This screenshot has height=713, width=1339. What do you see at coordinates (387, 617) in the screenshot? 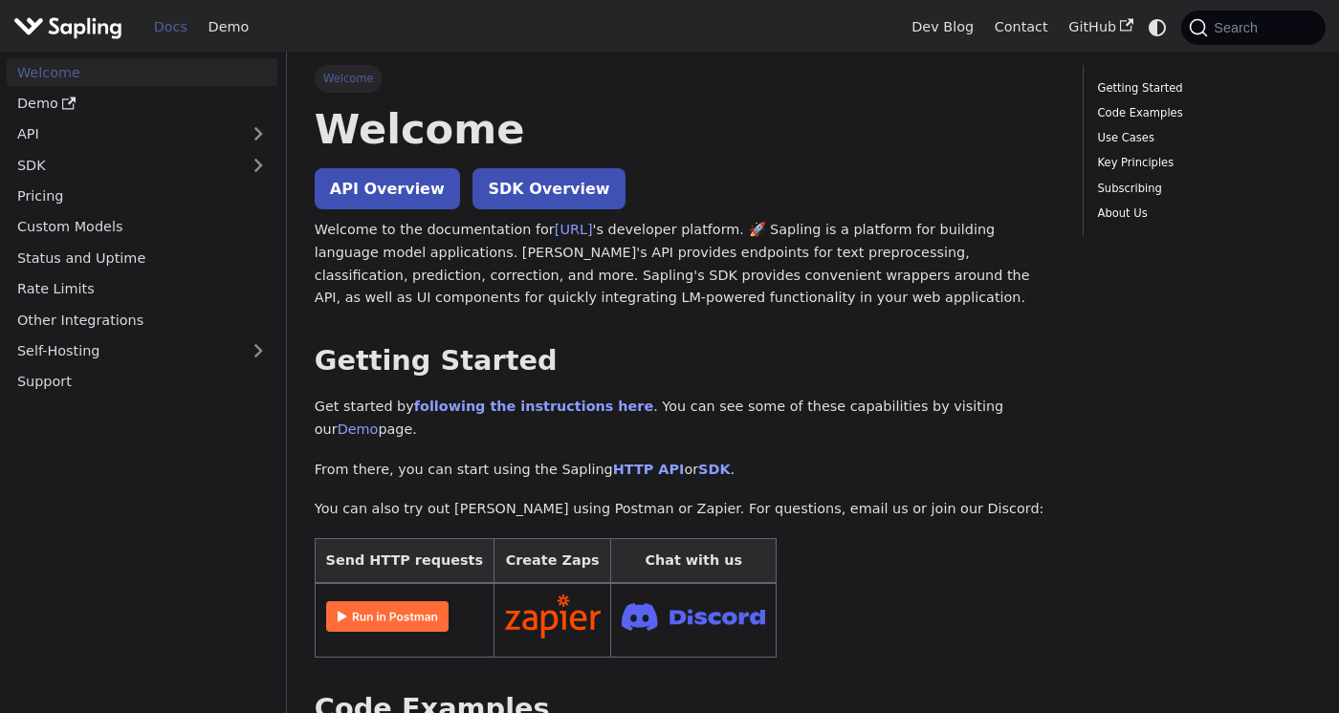
I see `img: Run in Postman` at bounding box center [387, 617].